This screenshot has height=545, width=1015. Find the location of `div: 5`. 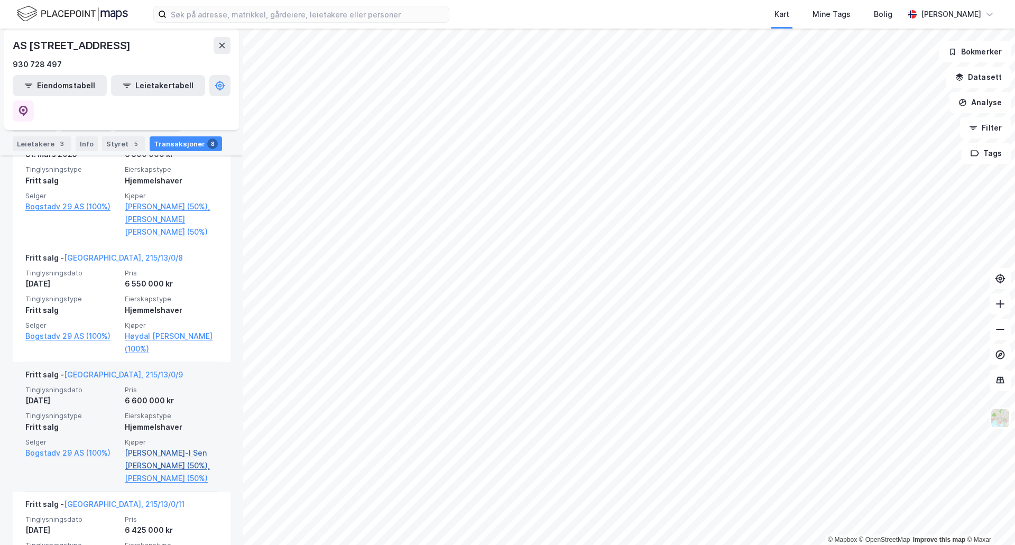

div: 5 is located at coordinates (136, 144).